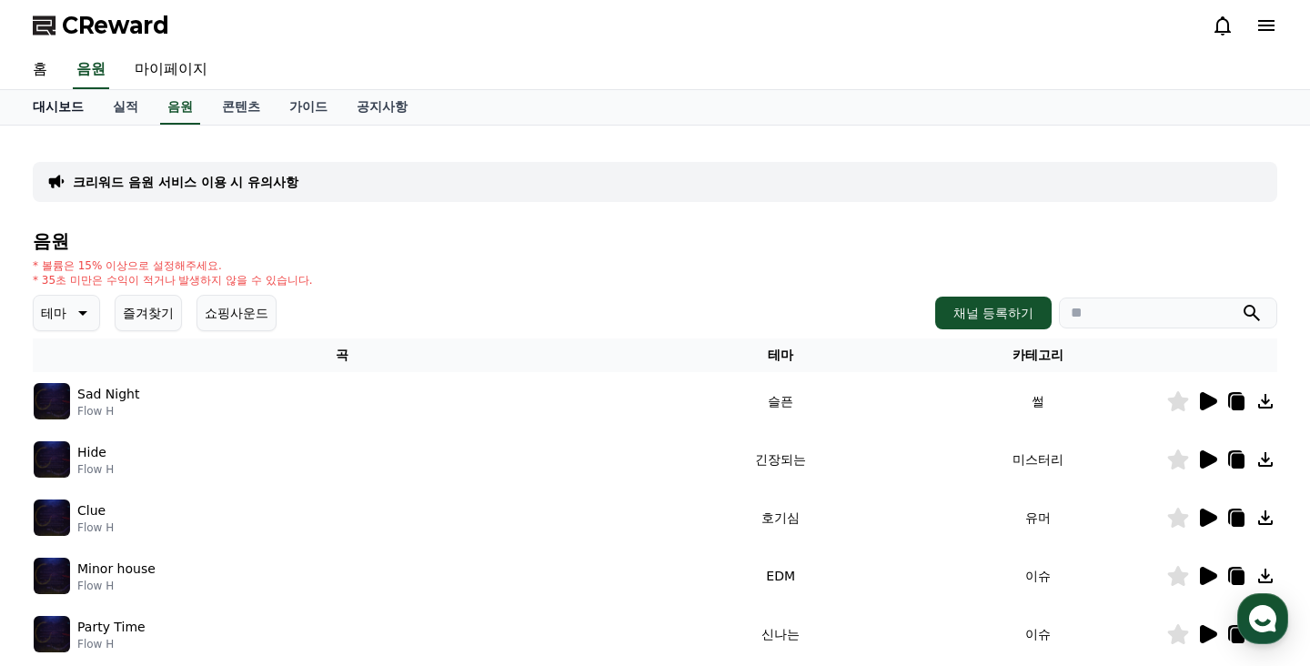 This screenshot has height=666, width=1310. Describe the element at coordinates (92, 452) in the screenshot. I see `p: Hide` at that location.